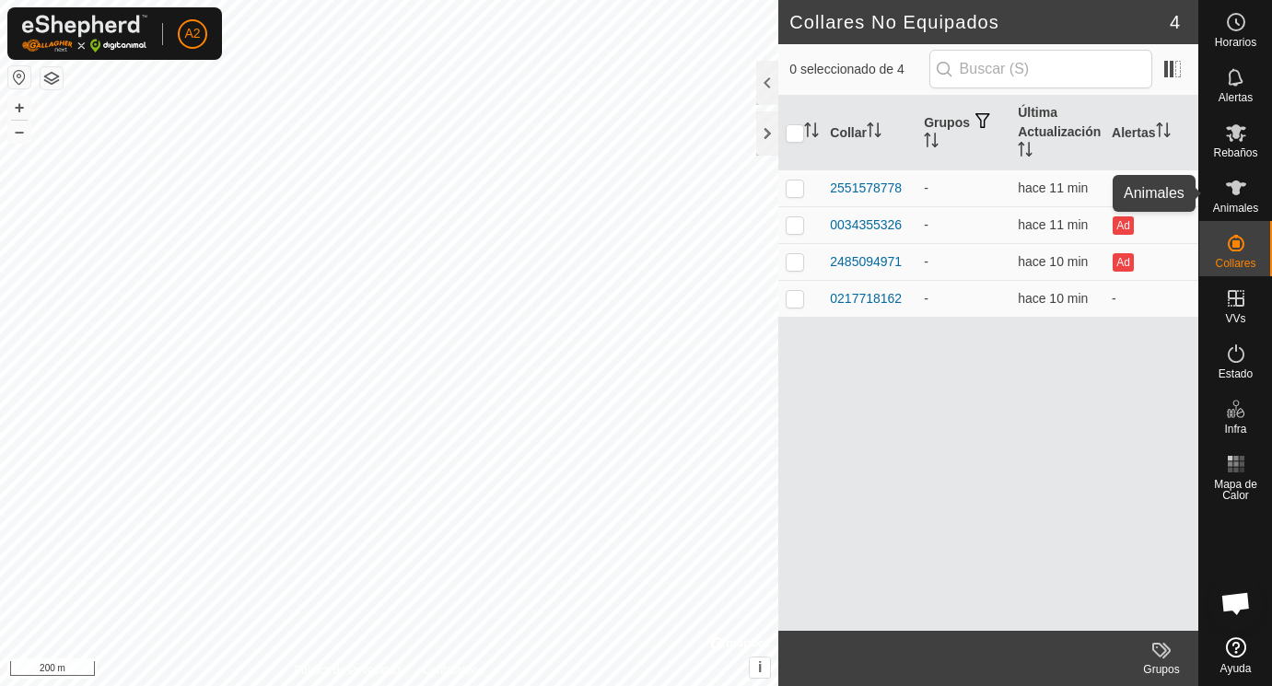 Image resolution: width=1272 pixels, height=686 pixels. Describe the element at coordinates (85, 33) in the screenshot. I see `img: Logo Gallagher` at that location.